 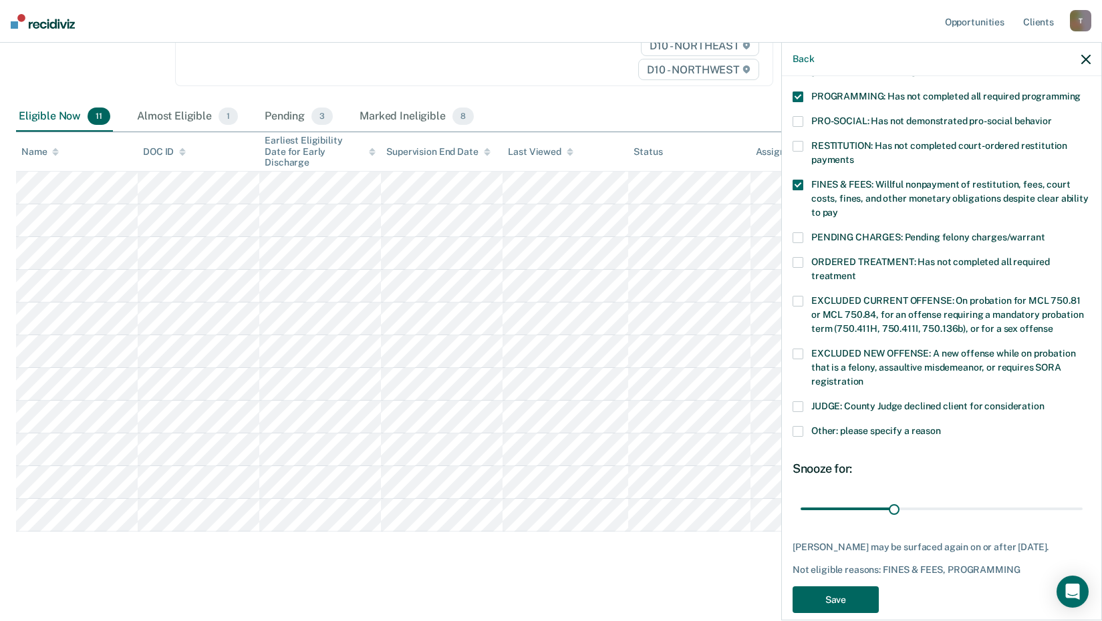 What do you see at coordinates (947, 315) in the screenshot?
I see `span: EXCLUDED CURRENT OFFENSE: On probation for MCL 750.81 or MCL 750.84, for an offense requiring a m...` at bounding box center [947, 315].